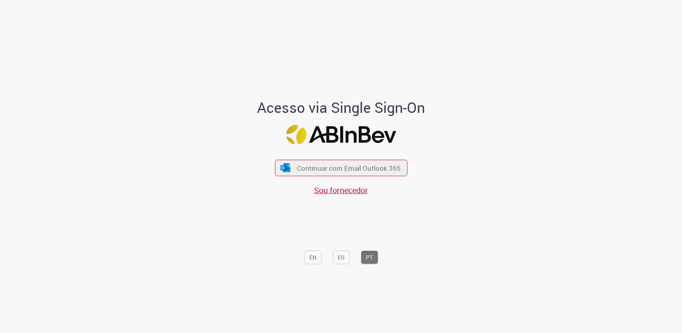  Describe the element at coordinates (348, 168) in the screenshot. I see `span: Continuar com Email Outlook 365` at that location.